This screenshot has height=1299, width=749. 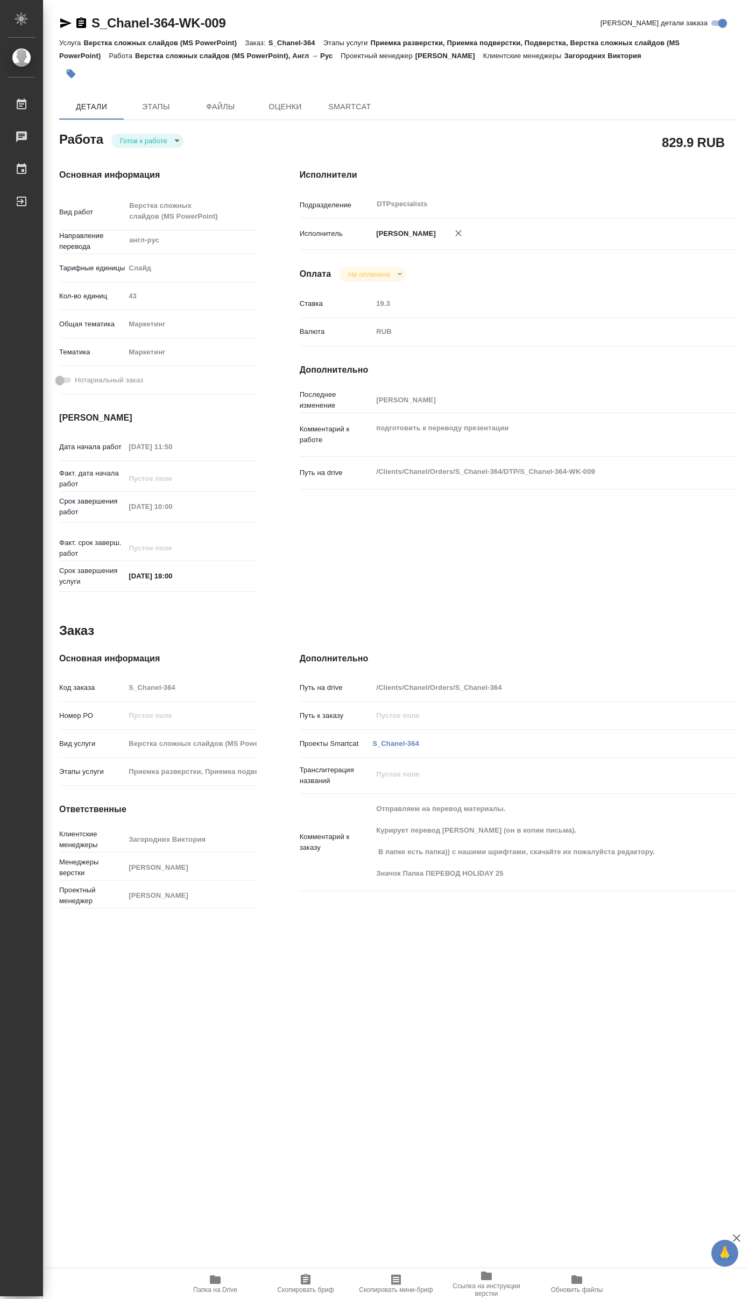 I want to click on p: Тарифные единицы, so click(x=92, y=268).